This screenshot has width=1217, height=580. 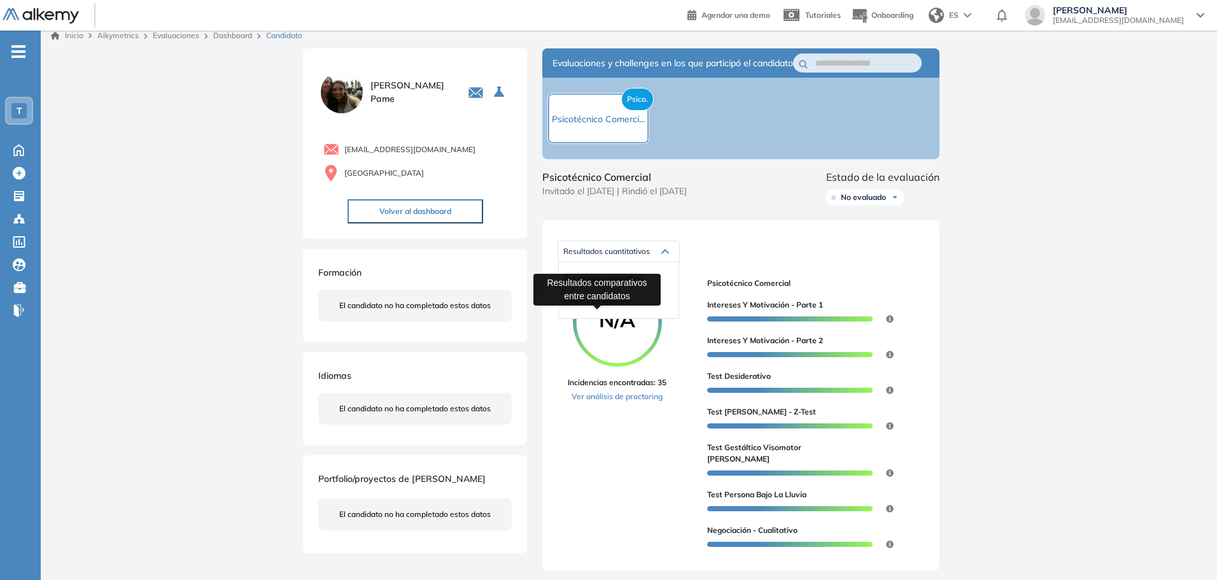 I want to click on span: Resultados cuantitativos, so click(x=607, y=251).